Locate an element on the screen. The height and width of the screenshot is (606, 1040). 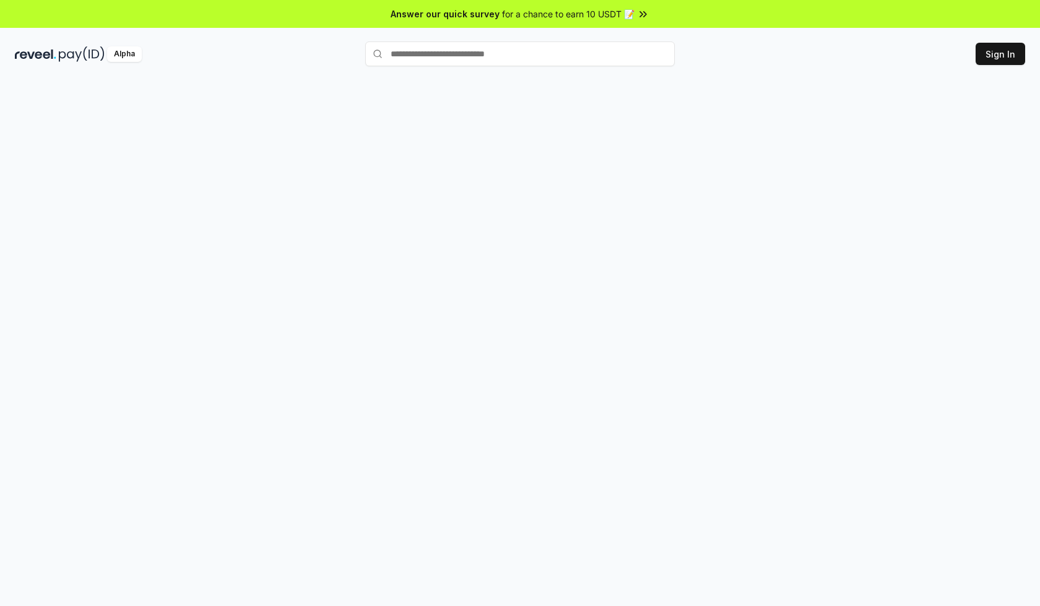
span: Answer our quick survey is located at coordinates (445, 14).